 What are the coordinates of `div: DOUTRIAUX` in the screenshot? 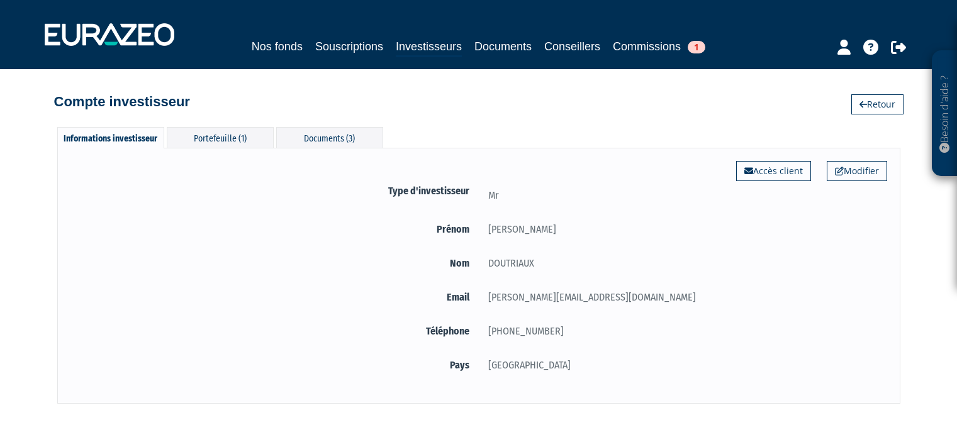 It's located at (683, 263).